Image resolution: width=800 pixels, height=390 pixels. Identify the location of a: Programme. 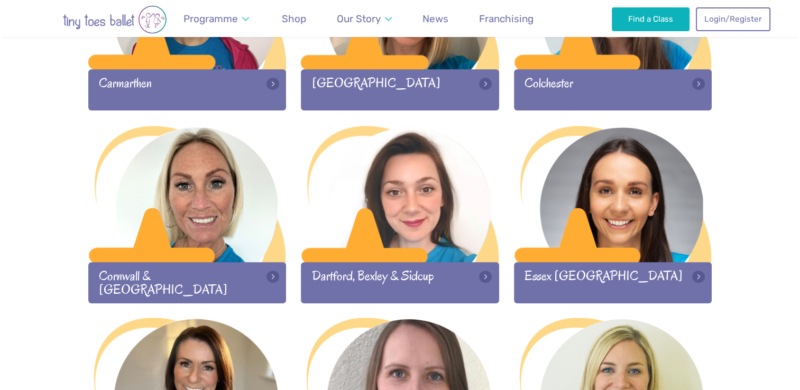
(216, 18).